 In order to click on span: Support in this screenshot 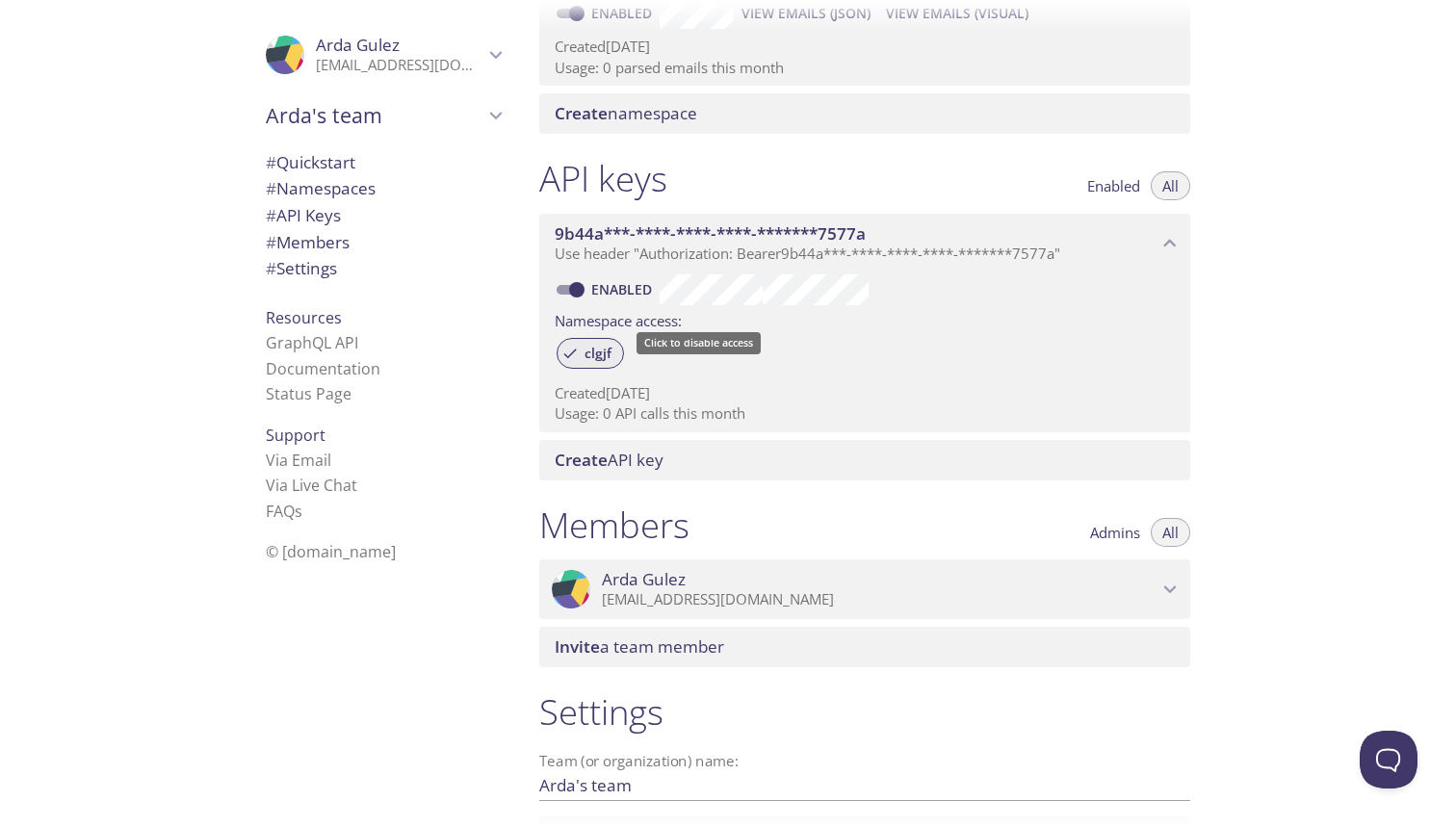, I will do `click(296, 435)`.